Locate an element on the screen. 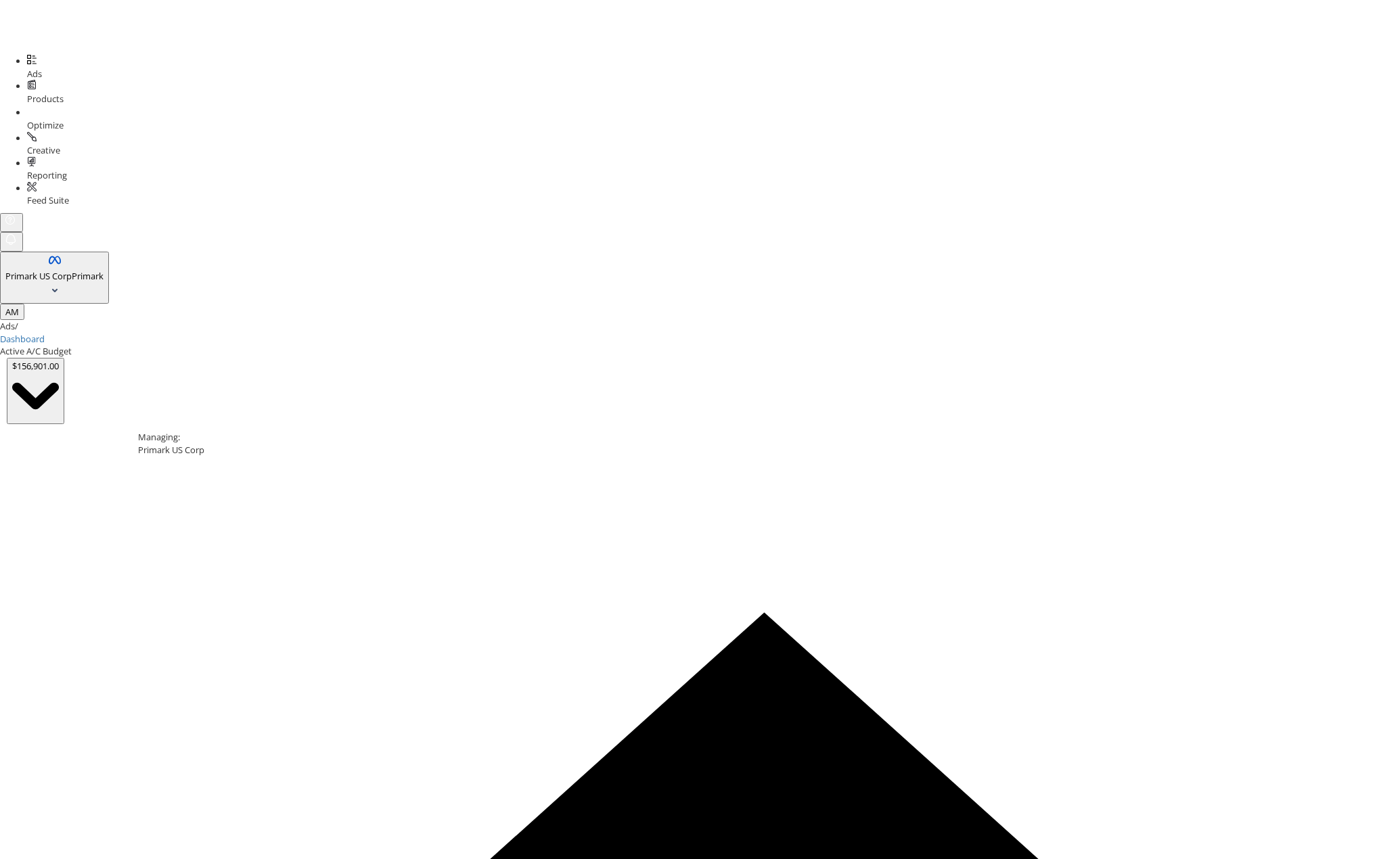 Image resolution: width=1400 pixels, height=859 pixels. div: Managing: is located at coordinates (764, 437).